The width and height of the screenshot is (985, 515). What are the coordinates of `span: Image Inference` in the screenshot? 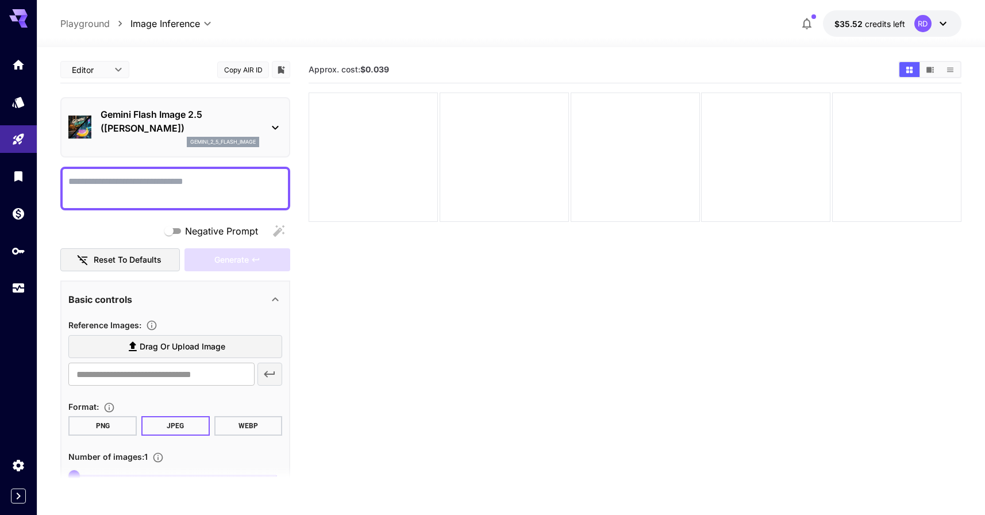 It's located at (165, 24).